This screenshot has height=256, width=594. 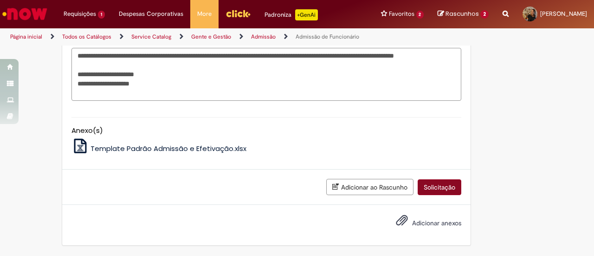 What do you see at coordinates (439, 187) in the screenshot?
I see `button: Solicitação` at bounding box center [439, 187].